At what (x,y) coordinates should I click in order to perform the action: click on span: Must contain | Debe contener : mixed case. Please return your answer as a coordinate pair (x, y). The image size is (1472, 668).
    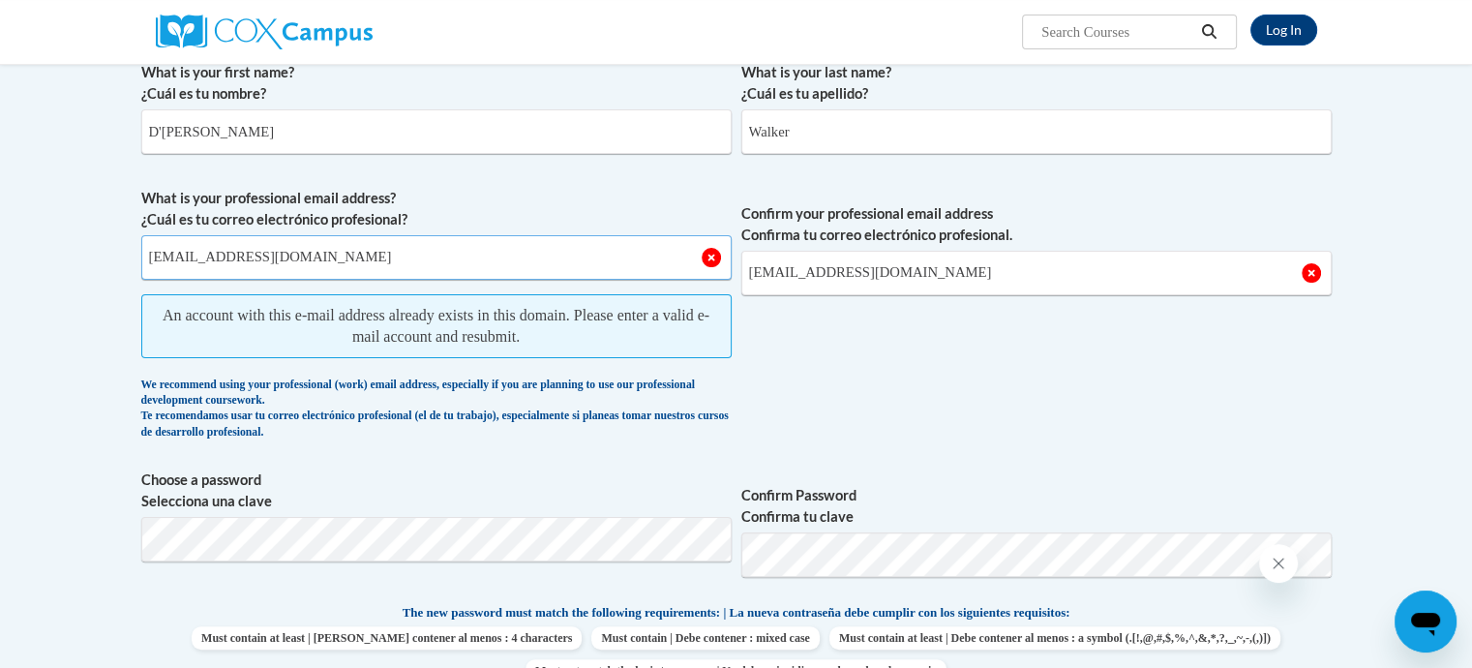
    Looking at the image, I should click on (704, 638).